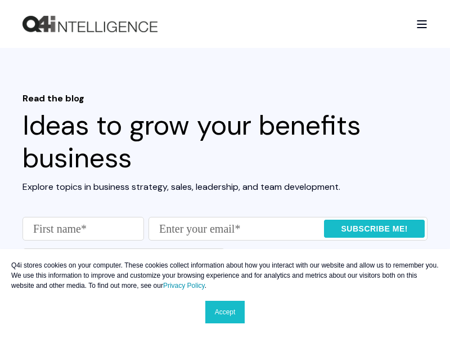 Image resolution: width=450 pixels, height=338 pixels. I want to click on h1: Ideas to grow your benefits business, so click(225, 133).